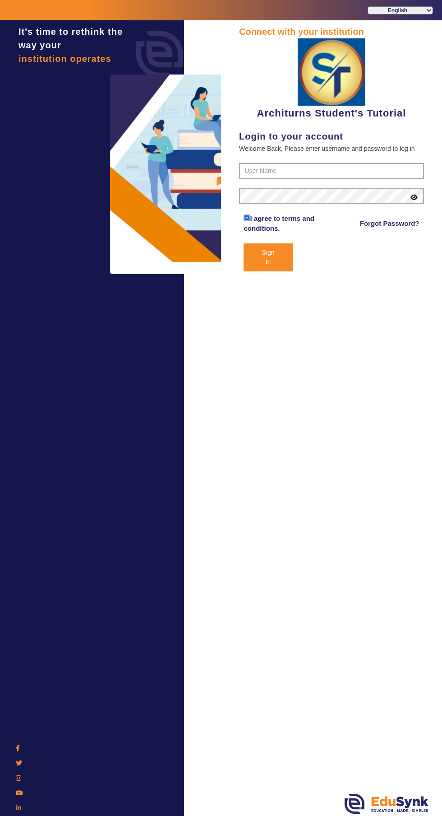 The width and height of the screenshot is (442, 816). Describe the element at coordinates (332, 171) in the screenshot. I see `input: User Name` at that location.